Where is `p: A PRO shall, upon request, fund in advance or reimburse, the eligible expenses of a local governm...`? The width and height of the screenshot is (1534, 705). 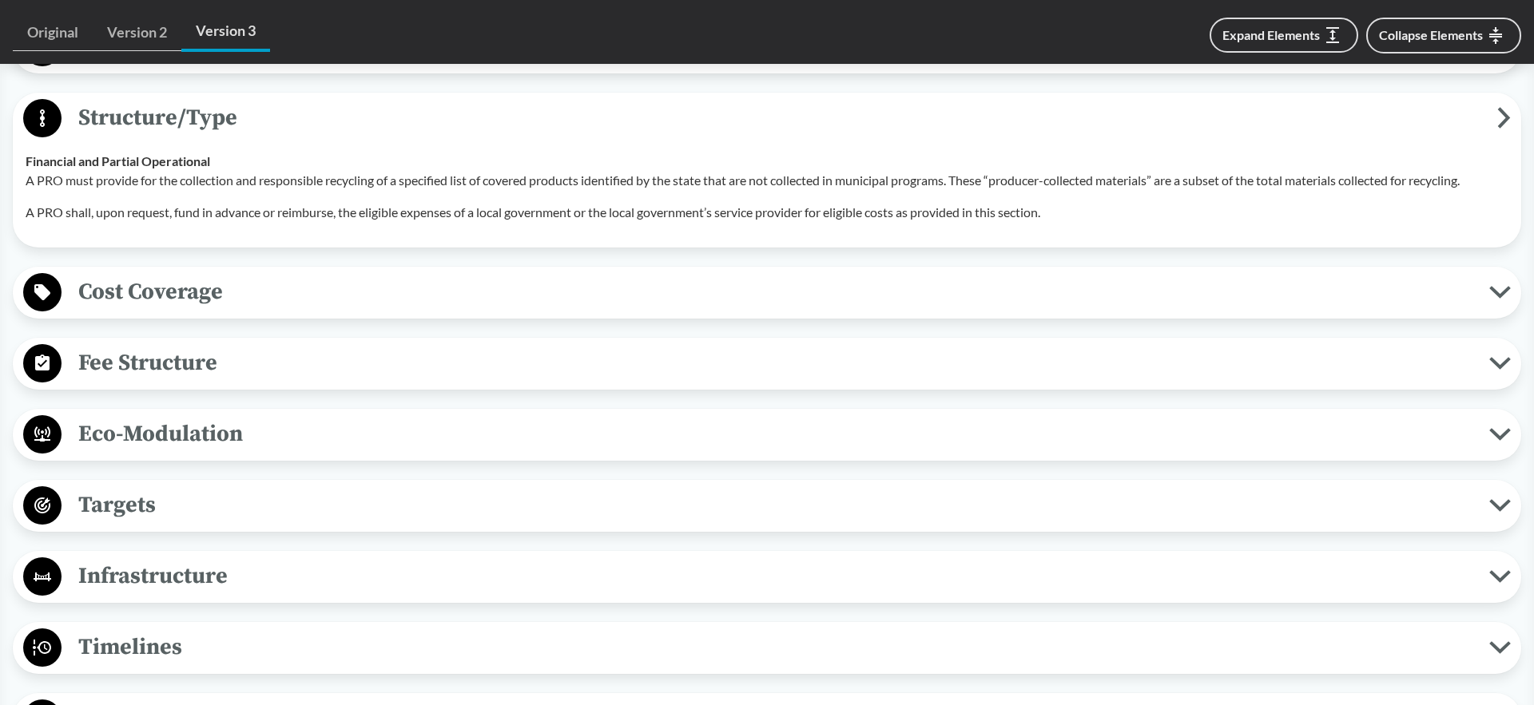 p: A PRO shall, upon request, fund in advance or reimburse, the eligible expenses of a local governm... is located at coordinates (767, 213).